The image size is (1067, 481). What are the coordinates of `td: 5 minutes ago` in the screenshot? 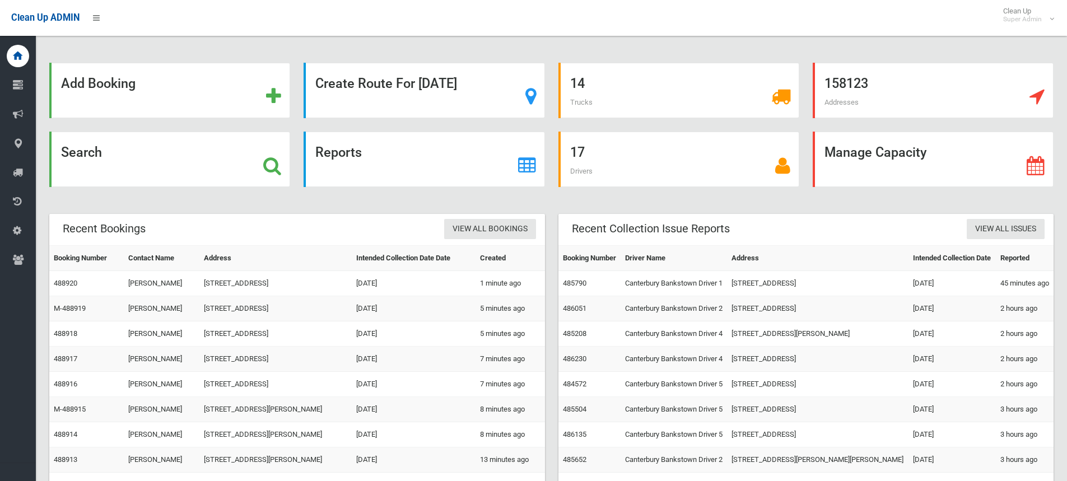 It's located at (510, 309).